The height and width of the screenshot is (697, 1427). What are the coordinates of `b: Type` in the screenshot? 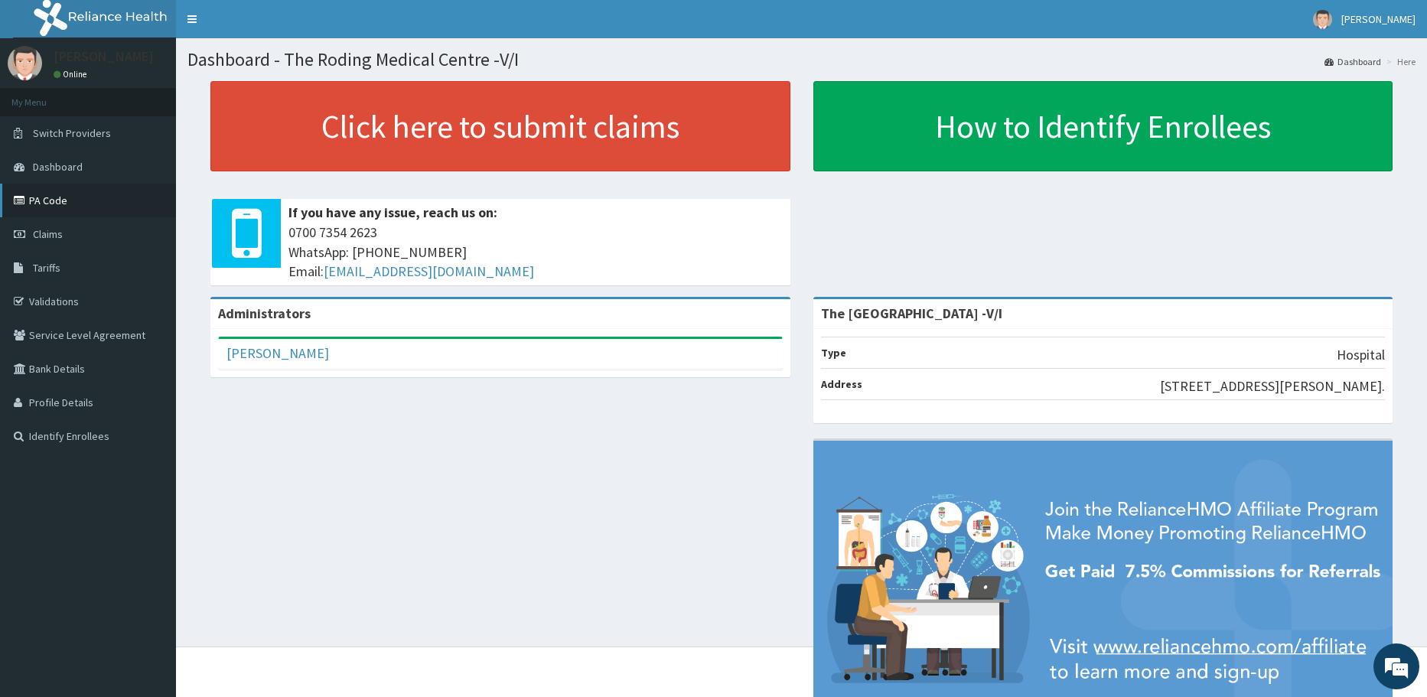 It's located at (834, 353).